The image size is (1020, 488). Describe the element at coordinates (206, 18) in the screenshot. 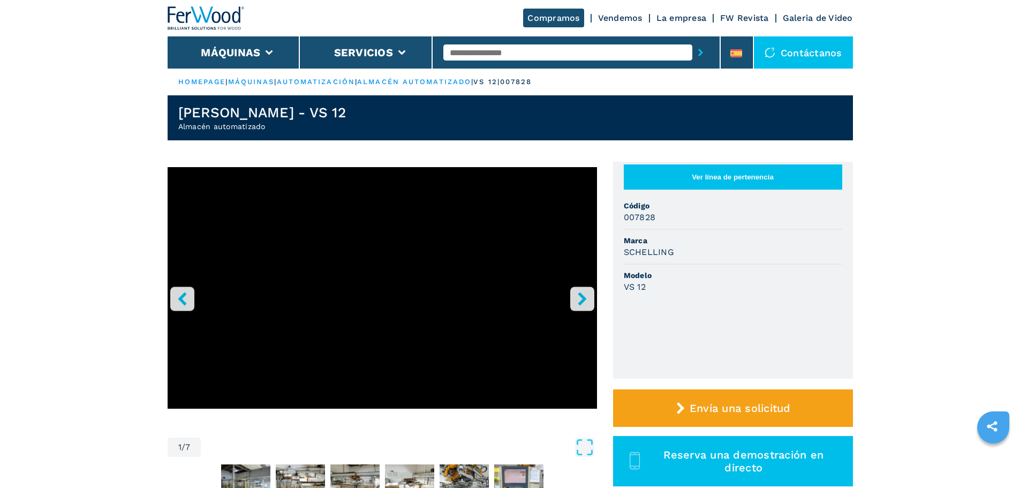

I see `img: Ferwood` at that location.